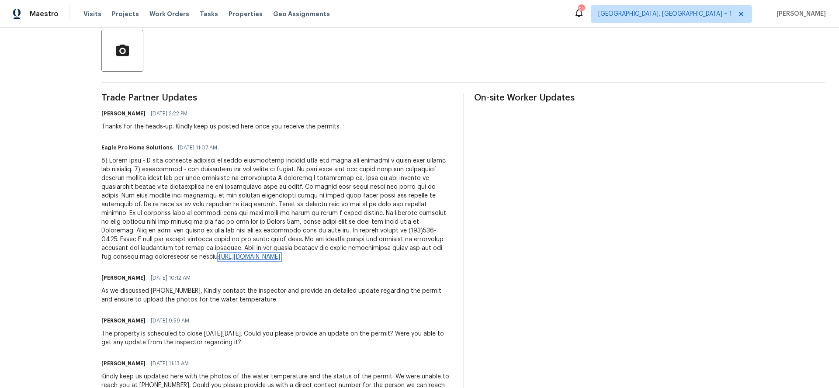 The image size is (839, 388). Describe the element at coordinates (246, 14) in the screenshot. I see `span: Properties` at that location.